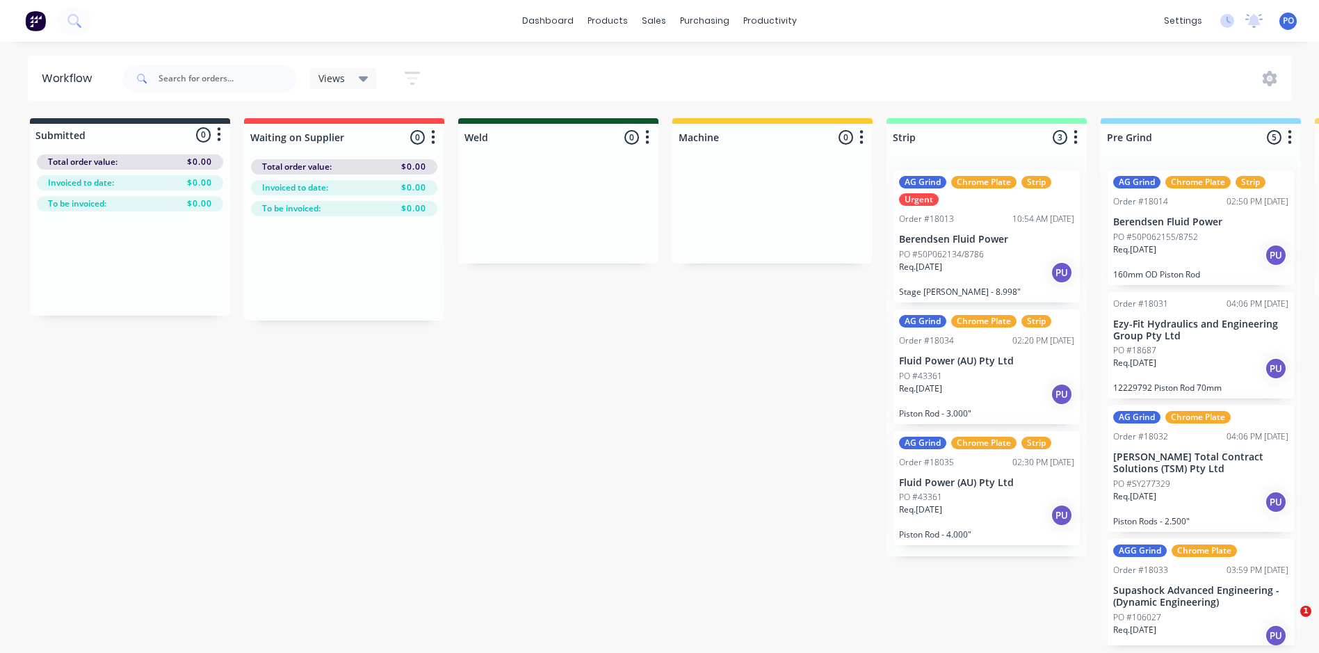  I want to click on p: PO #18687, so click(1135, 350).